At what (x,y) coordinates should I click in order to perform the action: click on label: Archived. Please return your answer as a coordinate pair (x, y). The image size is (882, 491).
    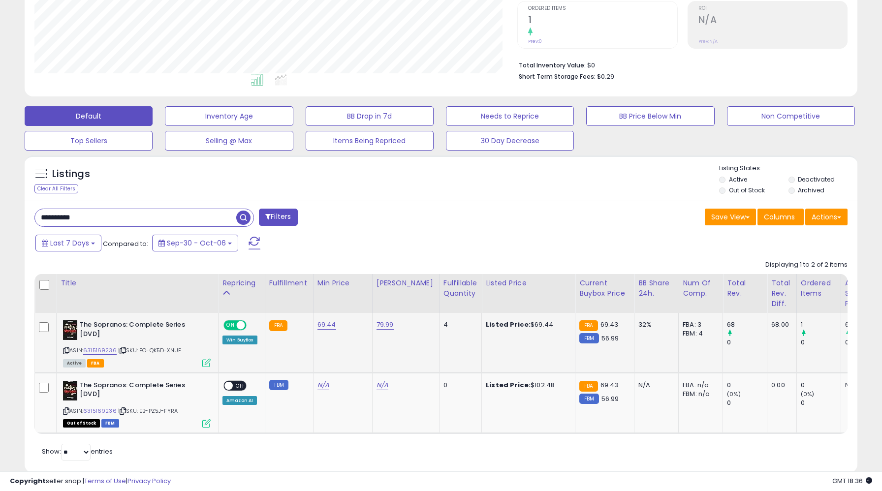
    Looking at the image, I should click on (811, 190).